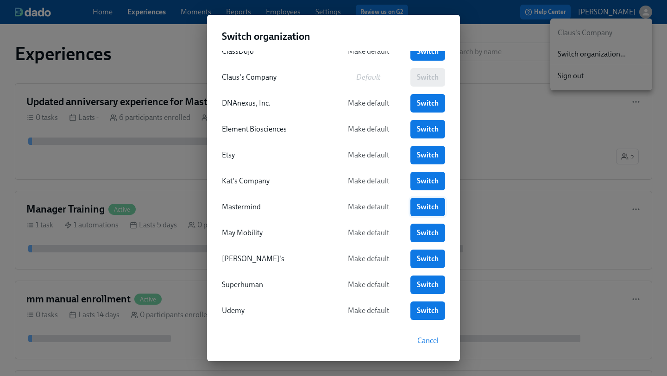 The width and height of the screenshot is (667, 376). What do you see at coordinates (274, 129) in the screenshot?
I see `div: Element Biosciences` at bounding box center [274, 129].